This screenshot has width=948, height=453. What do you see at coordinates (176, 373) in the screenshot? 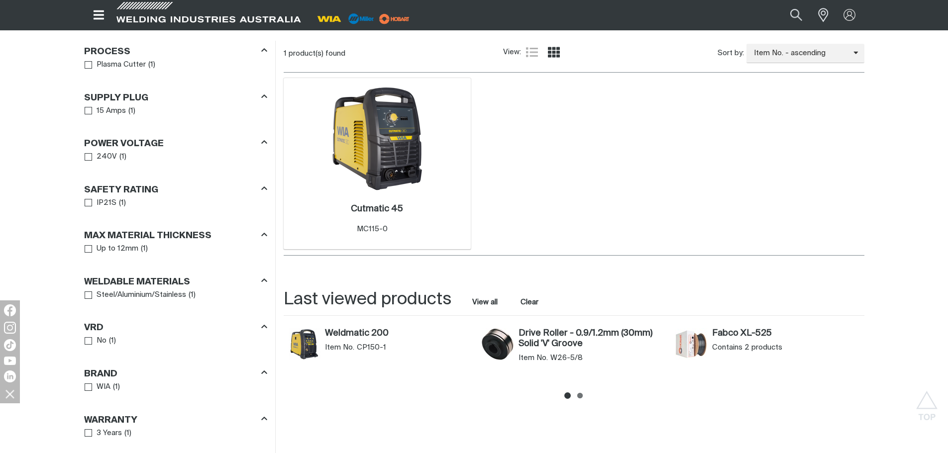
I see `div: Brand` at bounding box center [176, 373].